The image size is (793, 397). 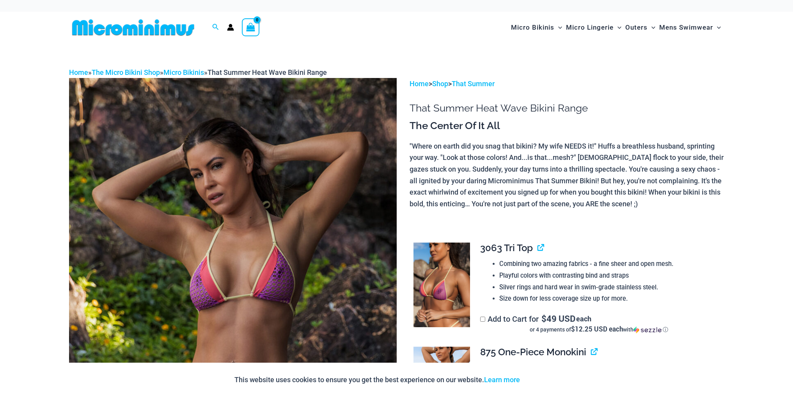 I want to click on h3: The Center Of It All, so click(x=566, y=126).